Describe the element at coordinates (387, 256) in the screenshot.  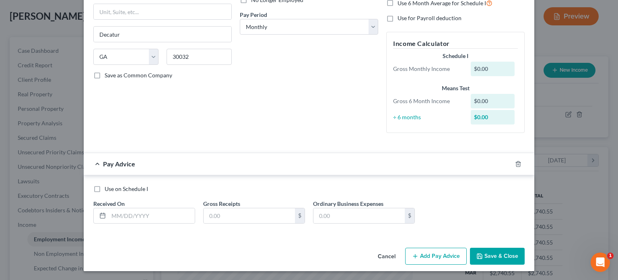
I see `button: Cancel` at that location.